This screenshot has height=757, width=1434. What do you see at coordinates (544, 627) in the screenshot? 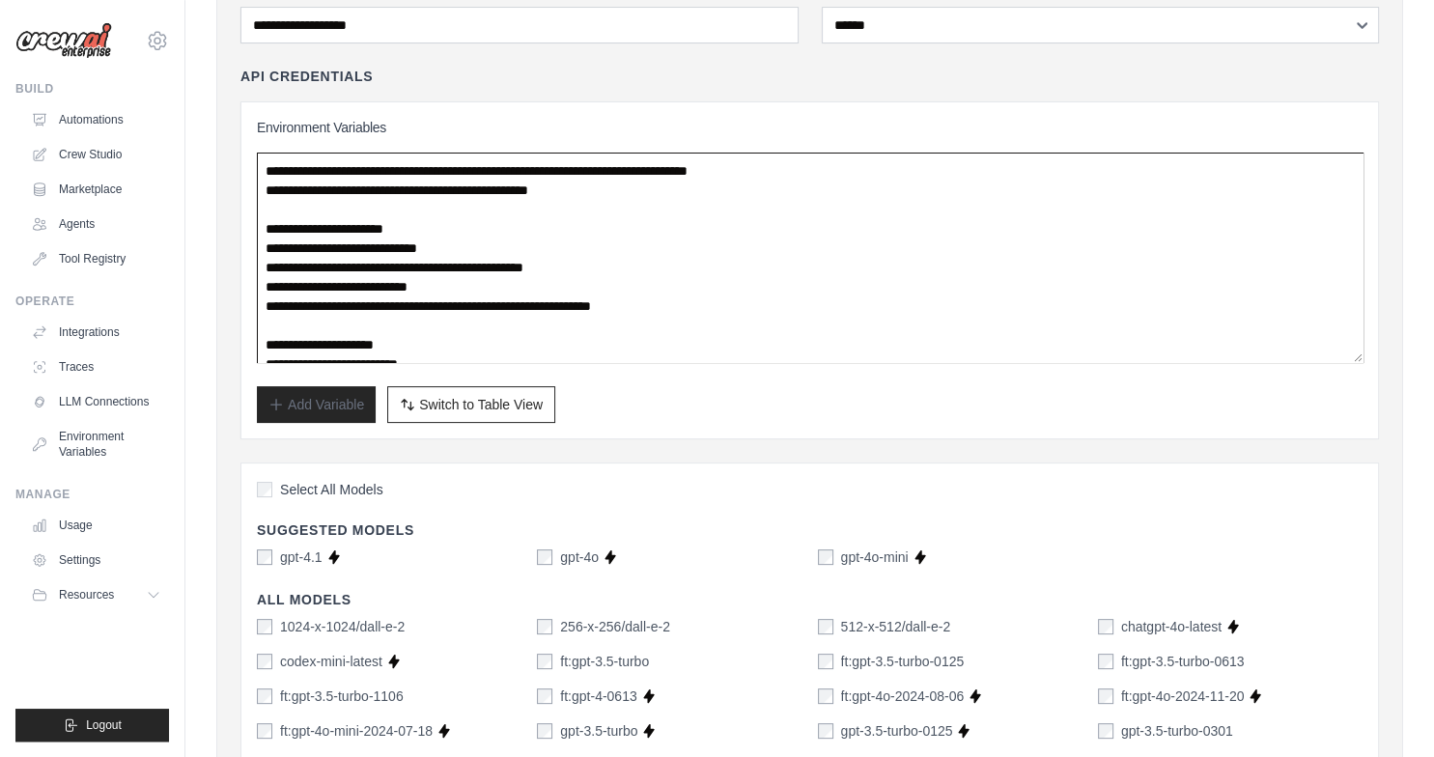
I see `input: 256-x-256/dall-e-2` at bounding box center [544, 627].